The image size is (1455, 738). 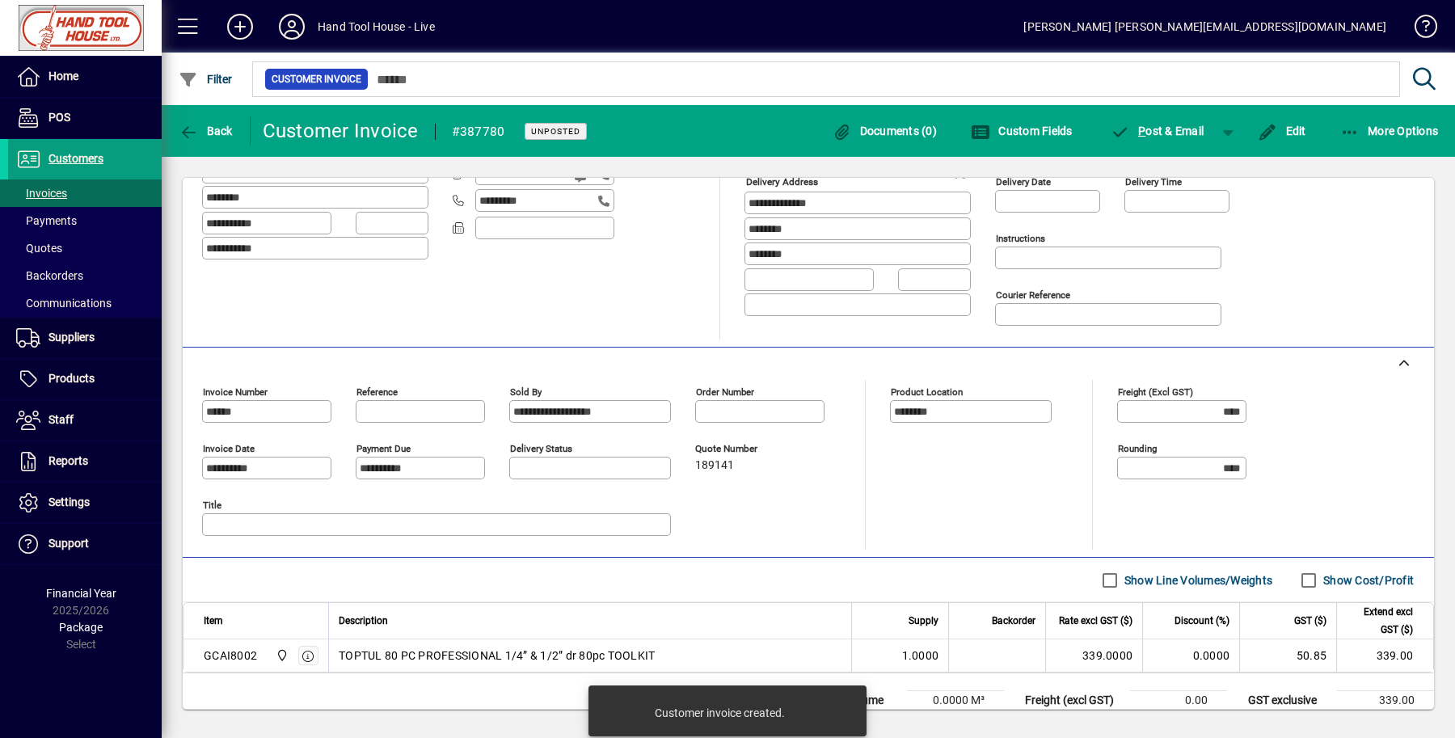 What do you see at coordinates (85, 77) in the screenshot?
I see `a: Home` at bounding box center [85, 77].